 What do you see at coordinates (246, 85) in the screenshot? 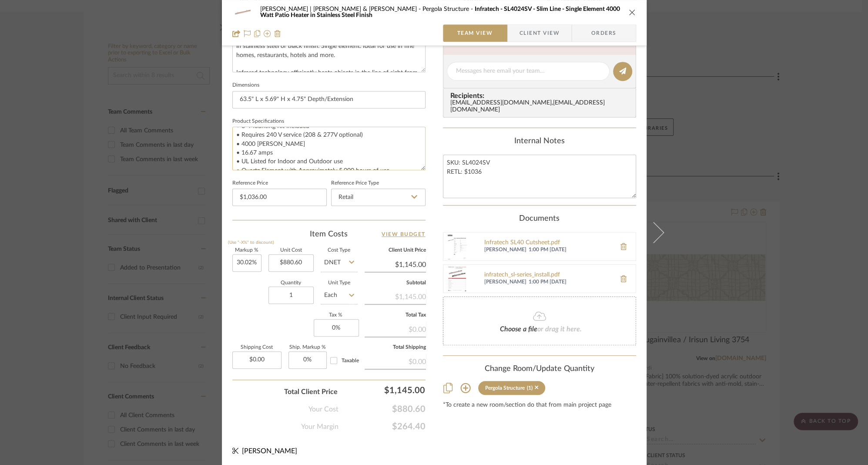
I see `label: Dimensions` at bounding box center [246, 85].